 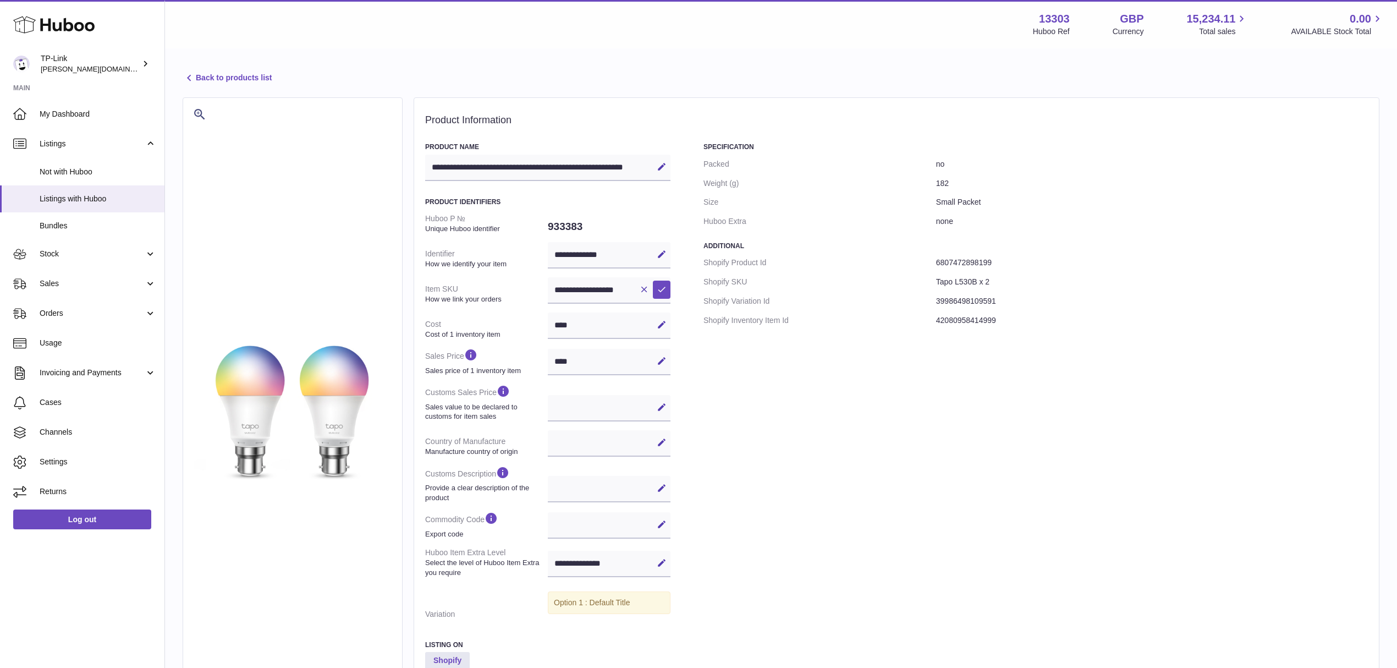 I want to click on img: L530B-overview_large_1612269390092r.jpg, so click(x=293, y=407).